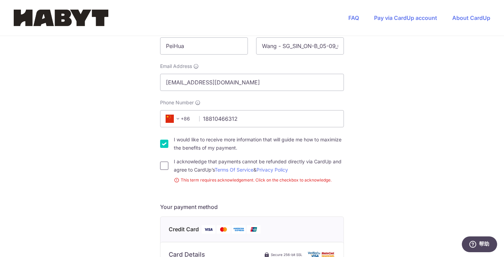  Describe the element at coordinates (300, 46) in the screenshot. I see `input: Last name` at that location.